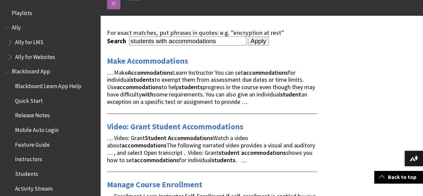 The width and height of the screenshot is (423, 196). I want to click on a: Manage Course Enrollment, so click(155, 184).